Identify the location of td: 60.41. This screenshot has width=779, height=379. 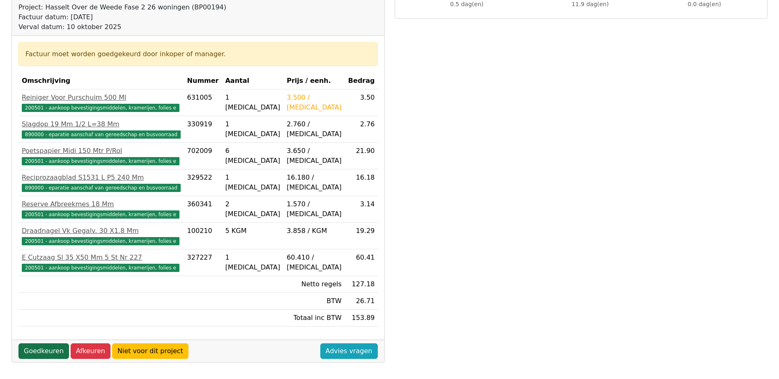
(361, 263).